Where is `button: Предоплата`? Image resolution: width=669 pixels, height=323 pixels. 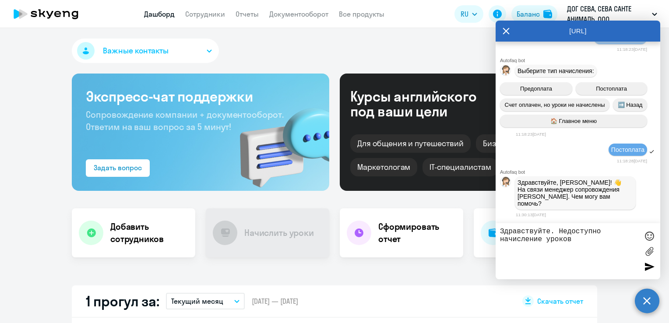 button: Предоплата is located at coordinates (536, 88).